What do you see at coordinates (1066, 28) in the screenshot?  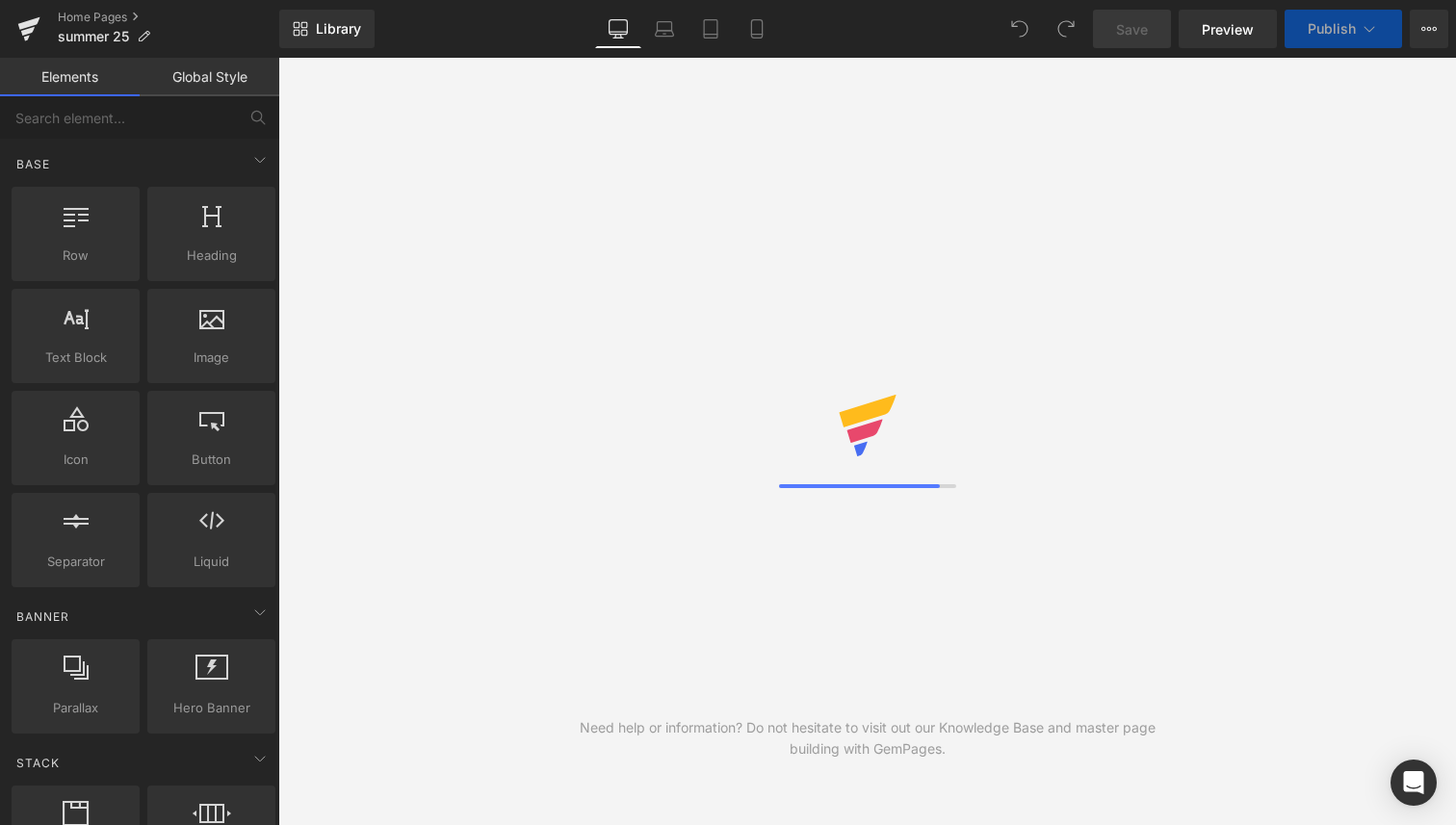 I see `button: Redo` at bounding box center [1066, 28].